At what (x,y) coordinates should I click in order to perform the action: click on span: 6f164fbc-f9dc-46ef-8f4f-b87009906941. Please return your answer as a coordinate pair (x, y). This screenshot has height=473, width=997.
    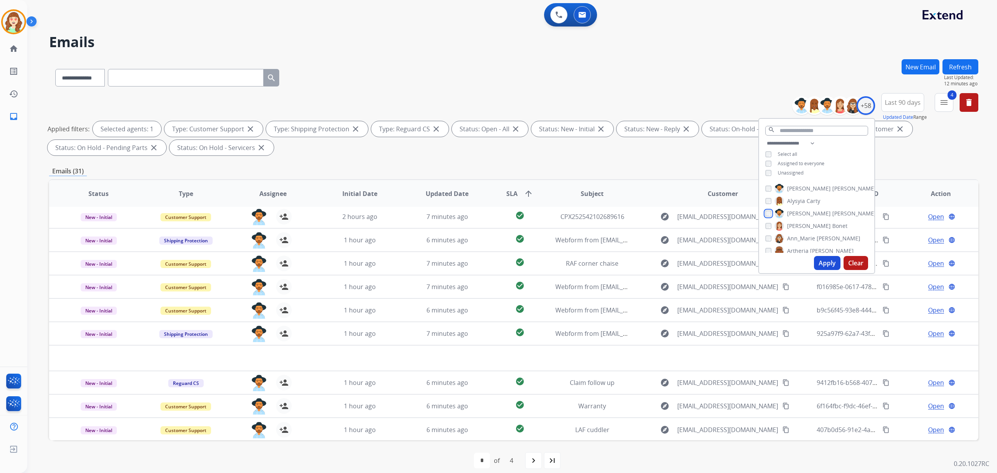
    Looking at the image, I should click on (872, 406).